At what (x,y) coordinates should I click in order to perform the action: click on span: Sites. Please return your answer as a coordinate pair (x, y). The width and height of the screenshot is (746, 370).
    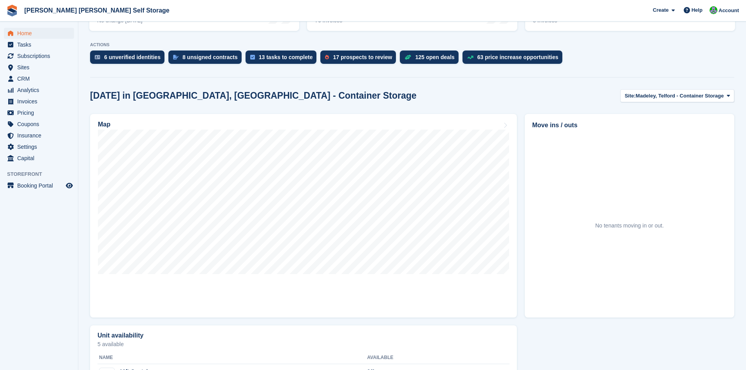
    Looking at the image, I should click on (41, 67).